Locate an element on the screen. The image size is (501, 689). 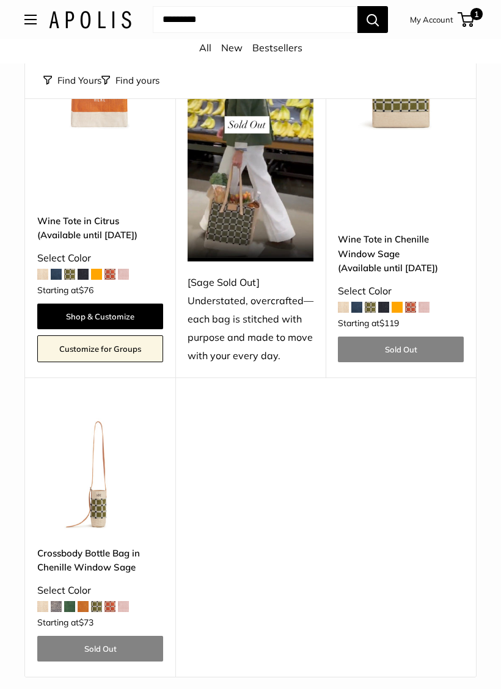
span: 1 is located at coordinates (477, 14).